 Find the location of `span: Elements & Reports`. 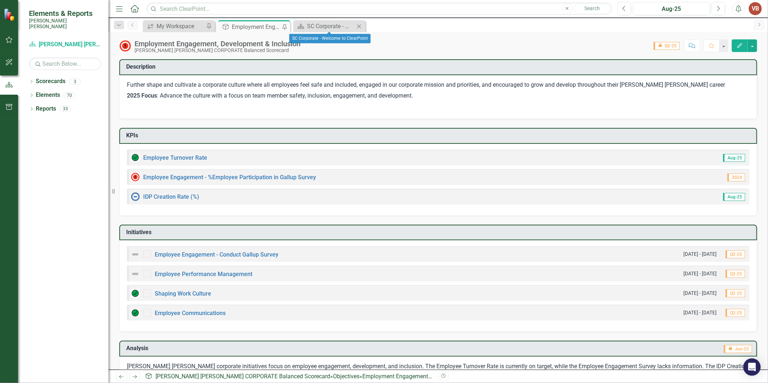

span: Elements & Reports is located at coordinates (65, 13).